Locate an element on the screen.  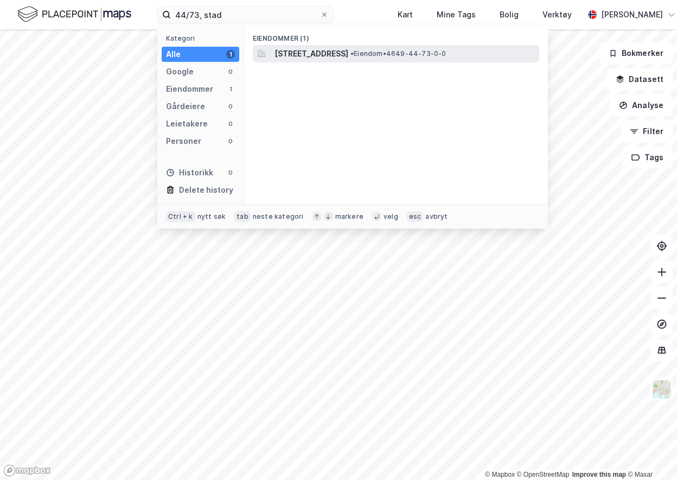
div: Verktøy is located at coordinates (557, 15).